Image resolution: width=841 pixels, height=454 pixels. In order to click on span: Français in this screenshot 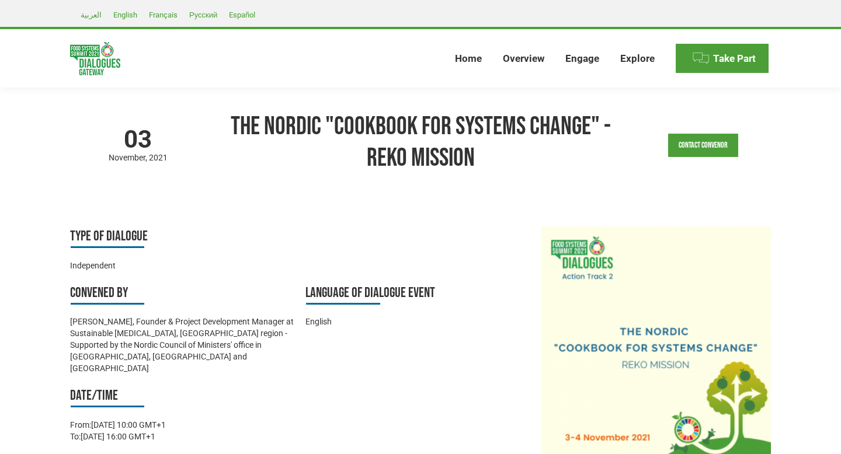, I will do `click(163, 15)`.